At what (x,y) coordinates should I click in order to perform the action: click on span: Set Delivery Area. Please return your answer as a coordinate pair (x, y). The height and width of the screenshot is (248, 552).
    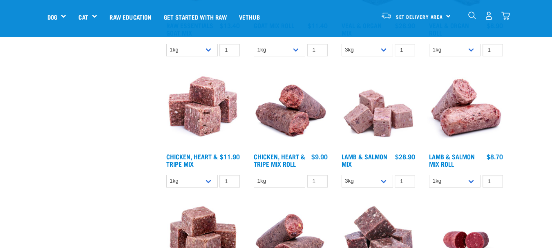
    Looking at the image, I should click on (419, 16).